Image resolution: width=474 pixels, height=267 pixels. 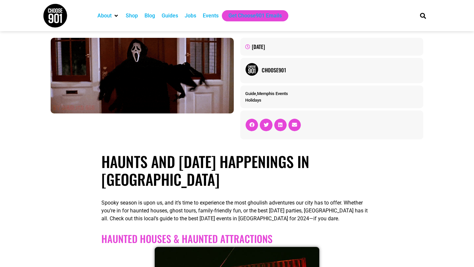 What do you see at coordinates (132, 16) in the screenshot?
I see `a: Shop` at bounding box center [132, 16].